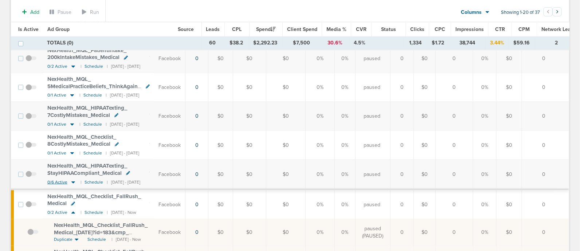 This screenshot has height=251, width=580. I want to click on span: Spend, so click(266, 29).